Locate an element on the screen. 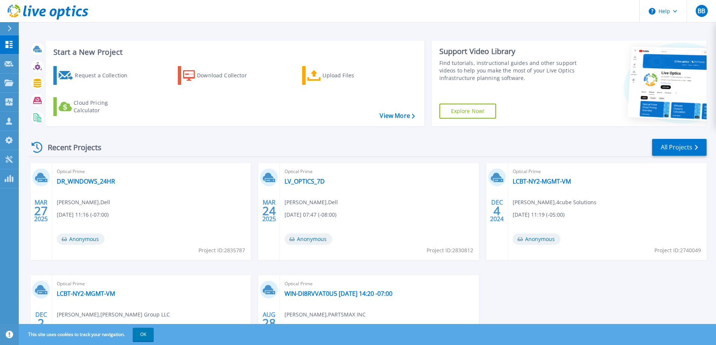 Image resolution: width=716 pixels, height=345 pixels. div: Support Video Library is located at coordinates (509, 51).